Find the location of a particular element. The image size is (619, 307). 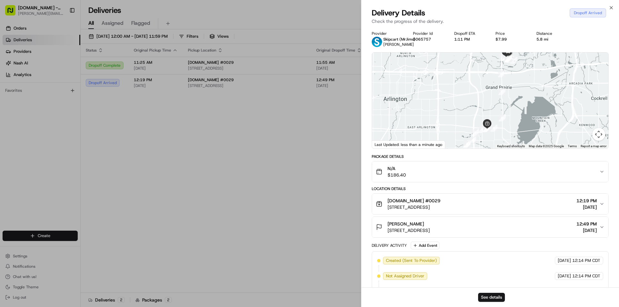

div: Distance is located at coordinates (552, 34).